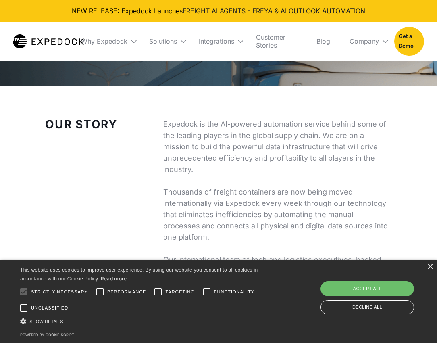 This screenshot has width=437, height=343. I want to click on a: FREIGHT AI AGENTS - FREYA & AI OUTLOOK AUTOMATION, so click(274, 11).